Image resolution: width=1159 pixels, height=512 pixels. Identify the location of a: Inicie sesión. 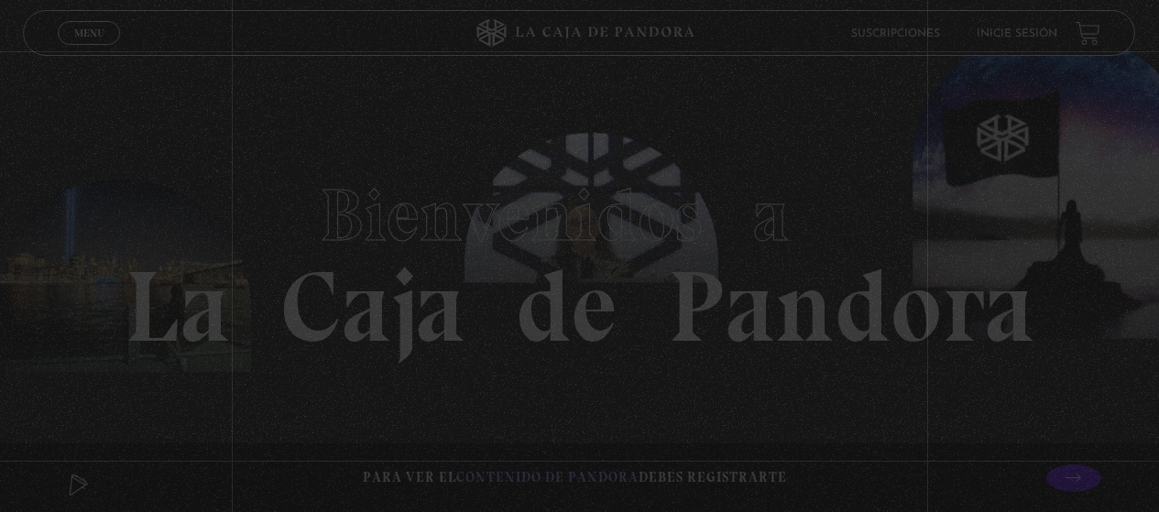
(1018, 34).